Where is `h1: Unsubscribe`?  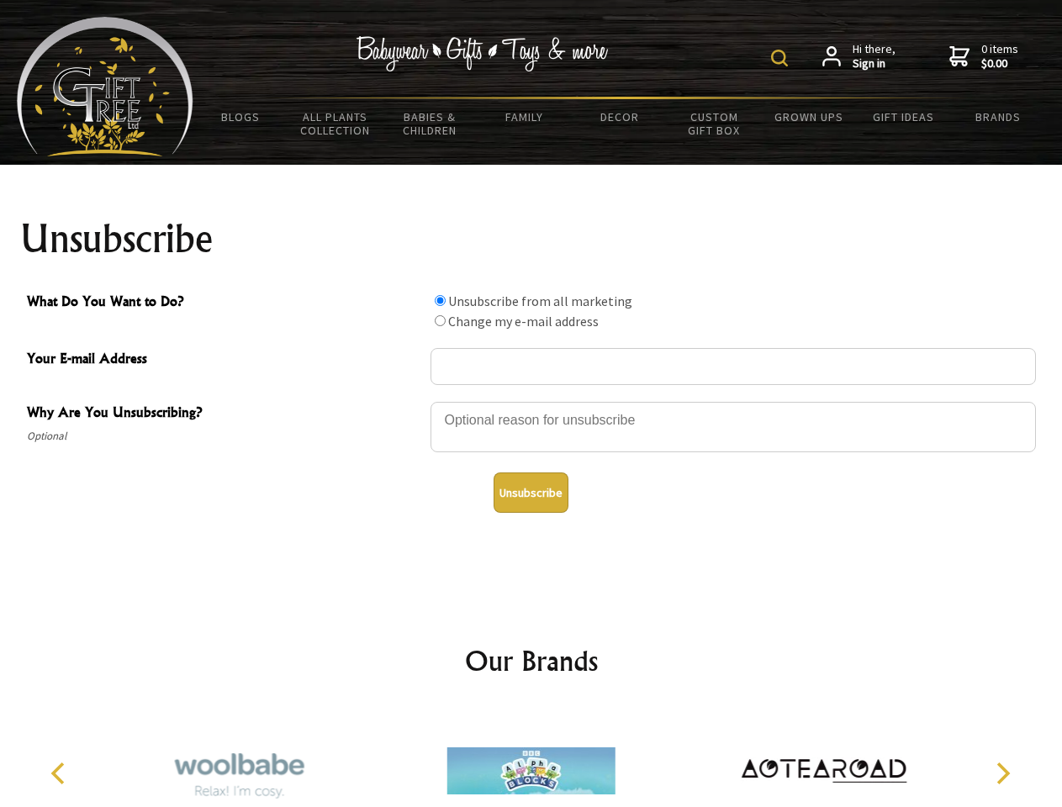
h1: Unsubscribe is located at coordinates (531, 239).